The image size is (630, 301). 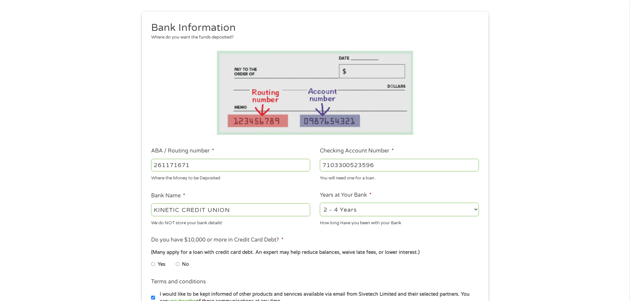 What do you see at coordinates (346, 195) in the screenshot?
I see `label: Years at Your Bank` at bounding box center [346, 195].